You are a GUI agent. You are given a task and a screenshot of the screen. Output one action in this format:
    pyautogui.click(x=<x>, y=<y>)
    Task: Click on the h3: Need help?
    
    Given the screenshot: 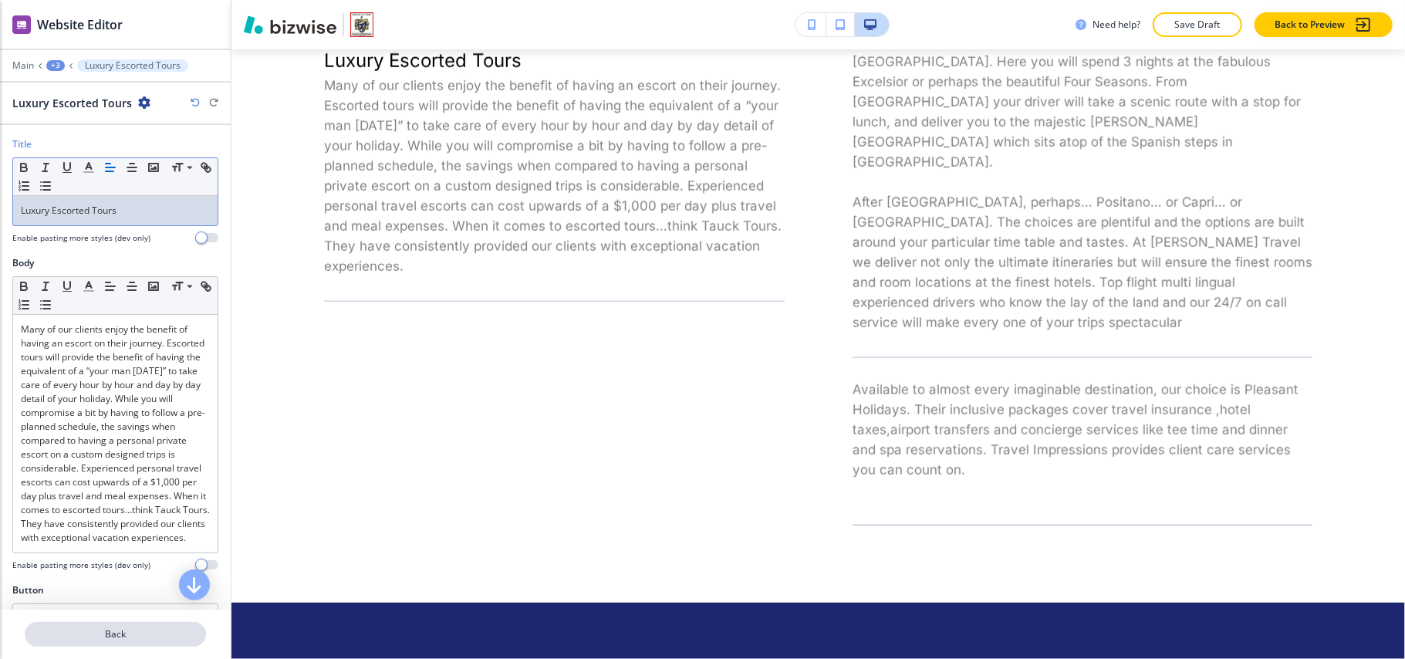 What is the action you would take?
    pyautogui.click(x=1117, y=25)
    